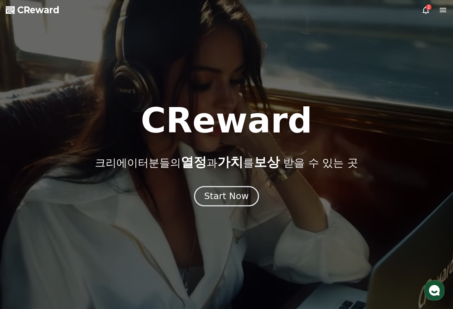  Describe the element at coordinates (115, 236) in the screenshot. I see `a: 설정` at that location.